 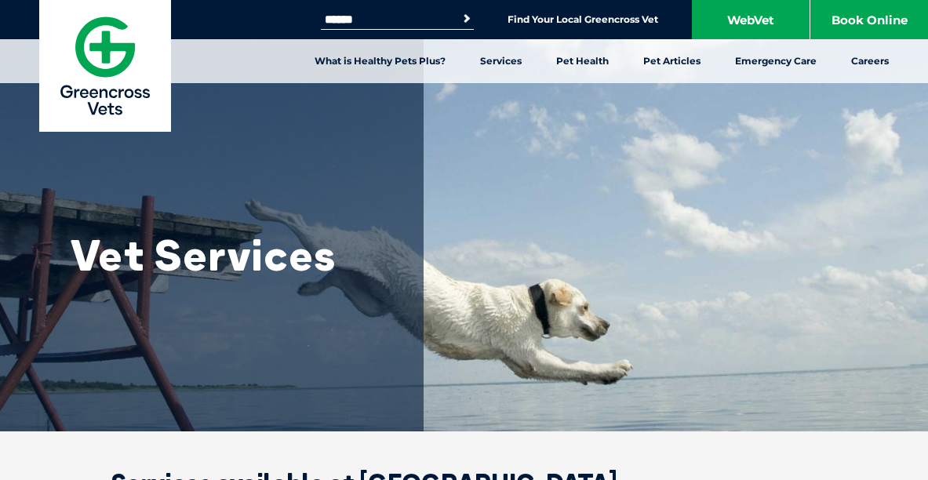 What do you see at coordinates (227, 255) in the screenshot?
I see `h1: Vet Services` at bounding box center [227, 255].